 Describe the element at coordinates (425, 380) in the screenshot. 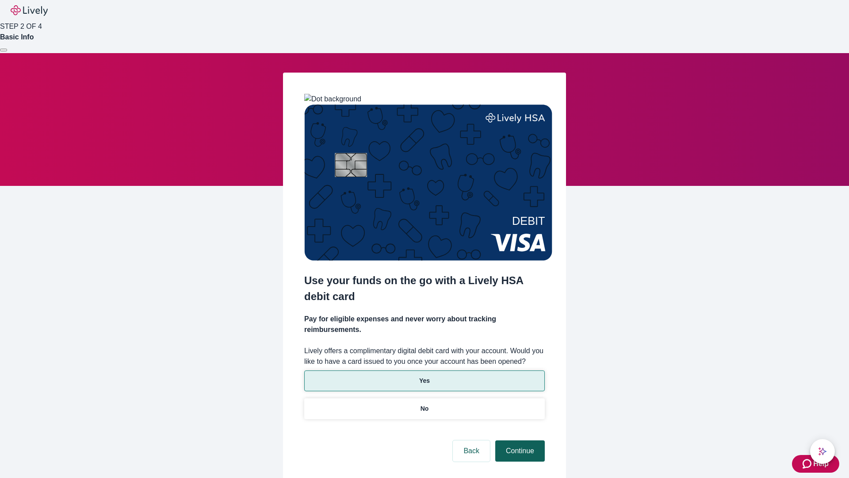

I see `p: Yes` at that location.